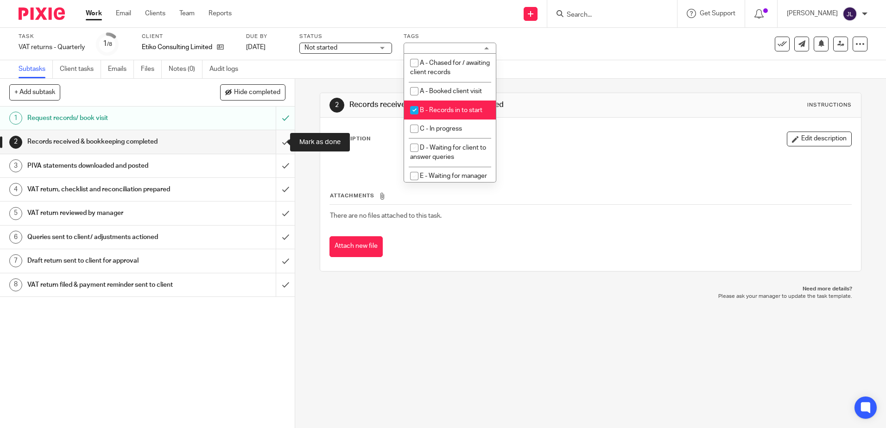 Image resolution: width=886 pixels, height=428 pixels. What do you see at coordinates (107, 166) in the screenshot?
I see `h1: PIVA statements downloaded and posted` at bounding box center [107, 166].